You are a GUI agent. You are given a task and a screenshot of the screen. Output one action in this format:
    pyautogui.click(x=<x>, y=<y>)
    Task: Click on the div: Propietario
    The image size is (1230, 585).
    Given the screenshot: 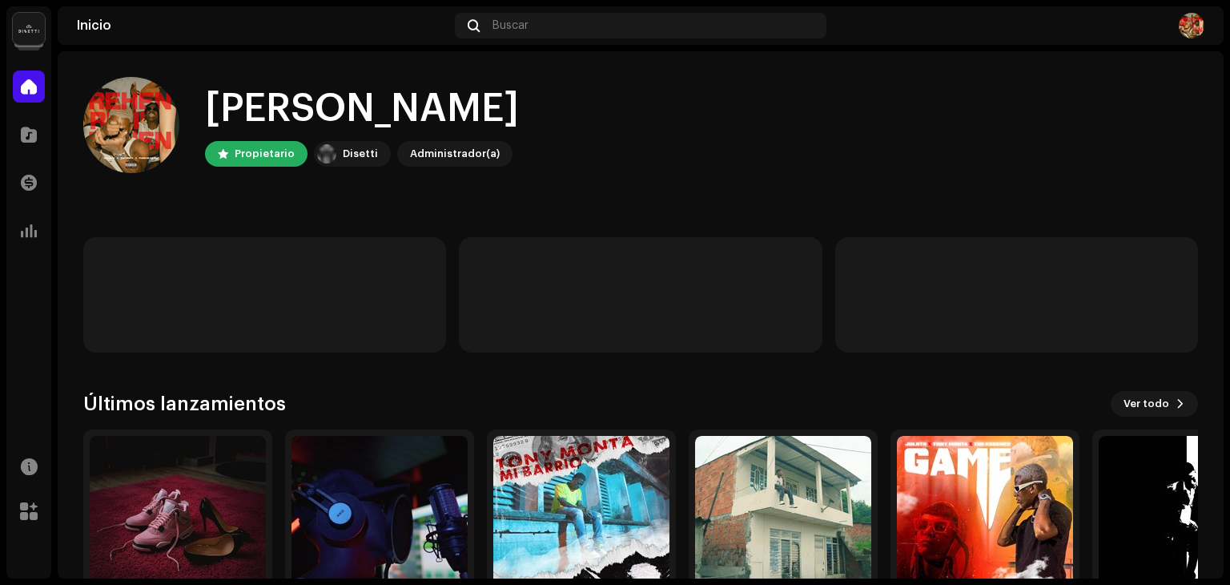 What is the action you would take?
    pyautogui.click(x=264, y=154)
    